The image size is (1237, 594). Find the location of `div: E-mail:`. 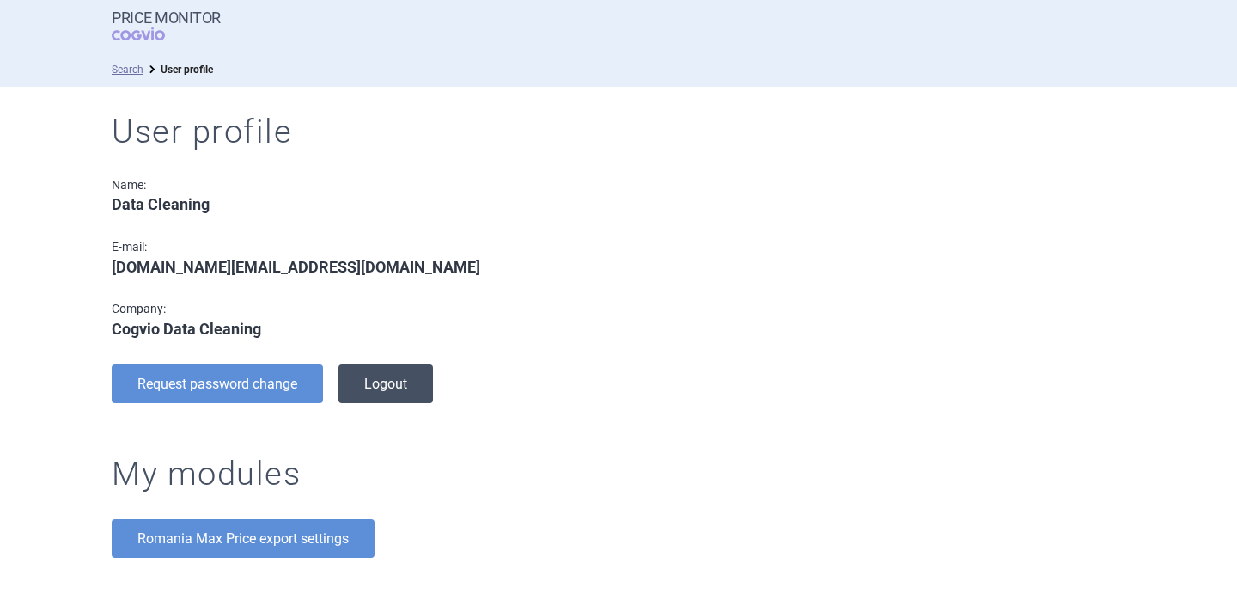

div: E-mail: is located at coordinates (314, 247).